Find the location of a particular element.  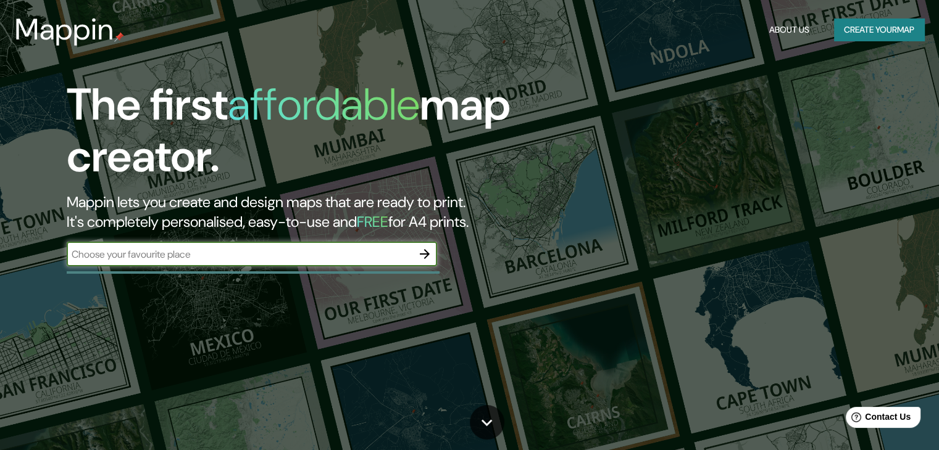

h1: affordable is located at coordinates (323, 104).